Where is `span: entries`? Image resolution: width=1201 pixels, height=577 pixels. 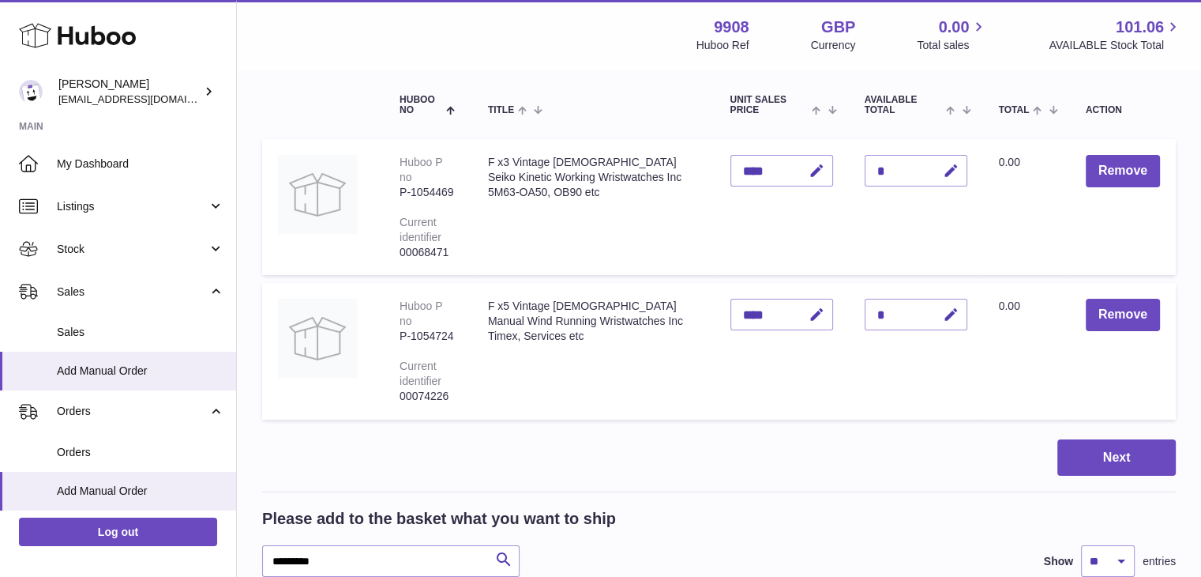
span: entries is located at coordinates (1160, 561).